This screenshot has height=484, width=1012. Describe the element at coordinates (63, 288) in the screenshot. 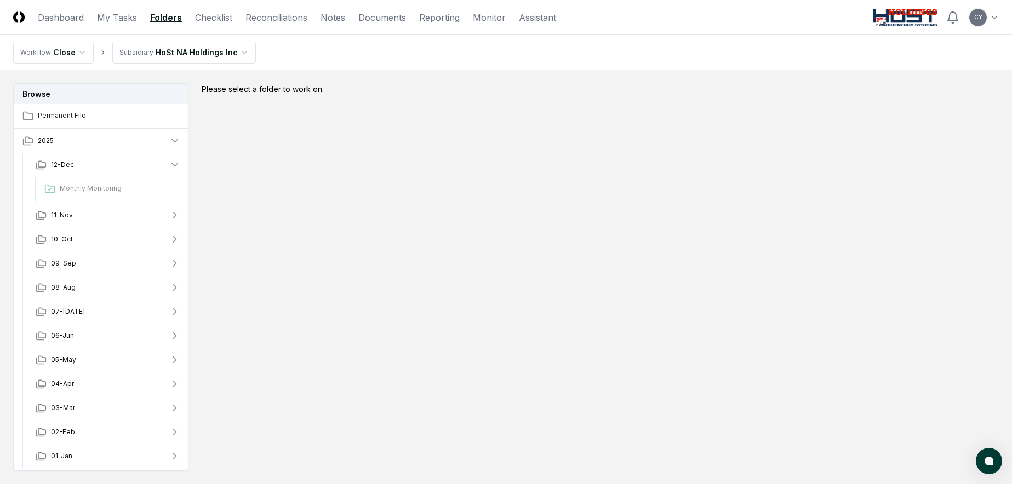

I see `span: 08-Aug` at that location.